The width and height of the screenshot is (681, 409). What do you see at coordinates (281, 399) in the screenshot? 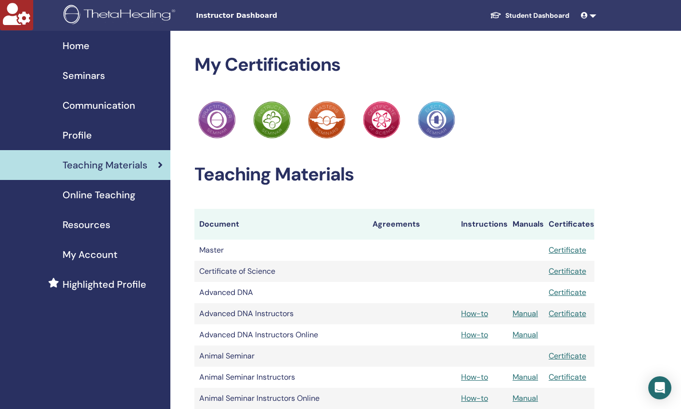
I see `td: Animal Seminar Instructors Online` at bounding box center [281, 399].